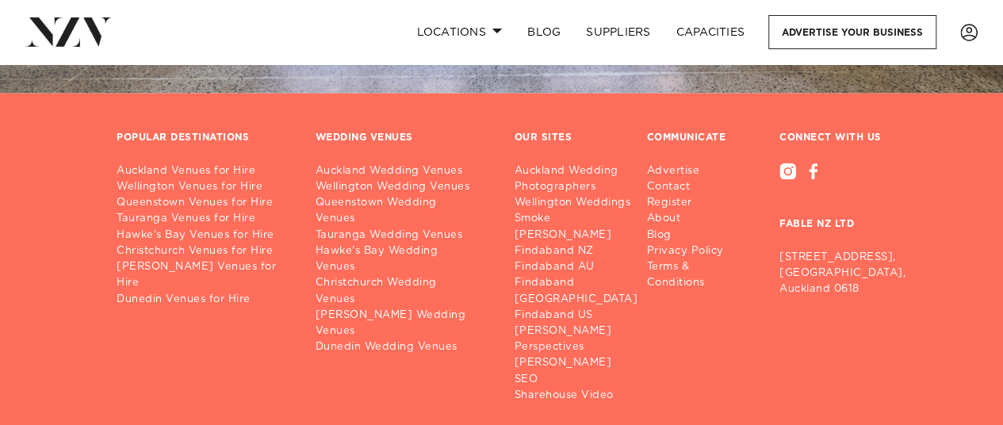  Describe the element at coordinates (402, 259) in the screenshot. I see `a: Hawke's Bay Wedding Venues` at that location.